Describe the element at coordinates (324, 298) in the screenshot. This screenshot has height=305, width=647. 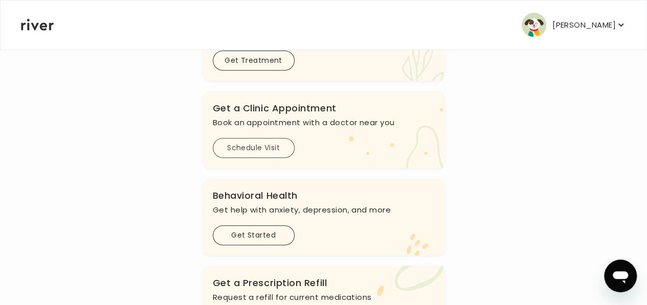
I see `p: Request a refill for current medications` at that location.